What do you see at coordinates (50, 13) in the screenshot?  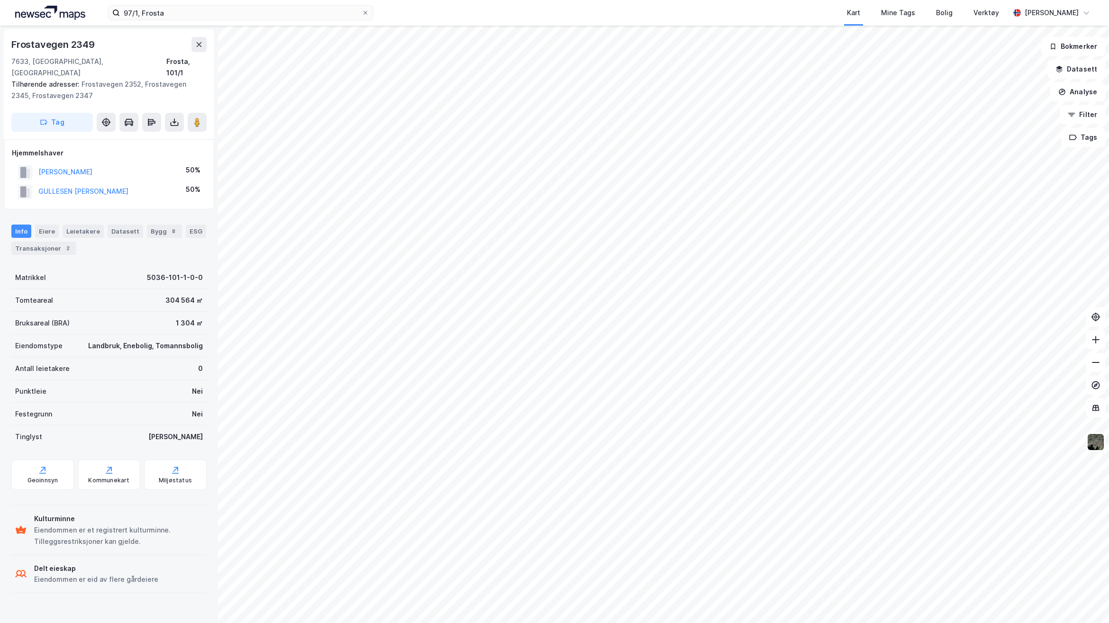 I see `img: logo.a4113a55bc3d86da70a041830d287a7e.svg` at bounding box center [50, 13].